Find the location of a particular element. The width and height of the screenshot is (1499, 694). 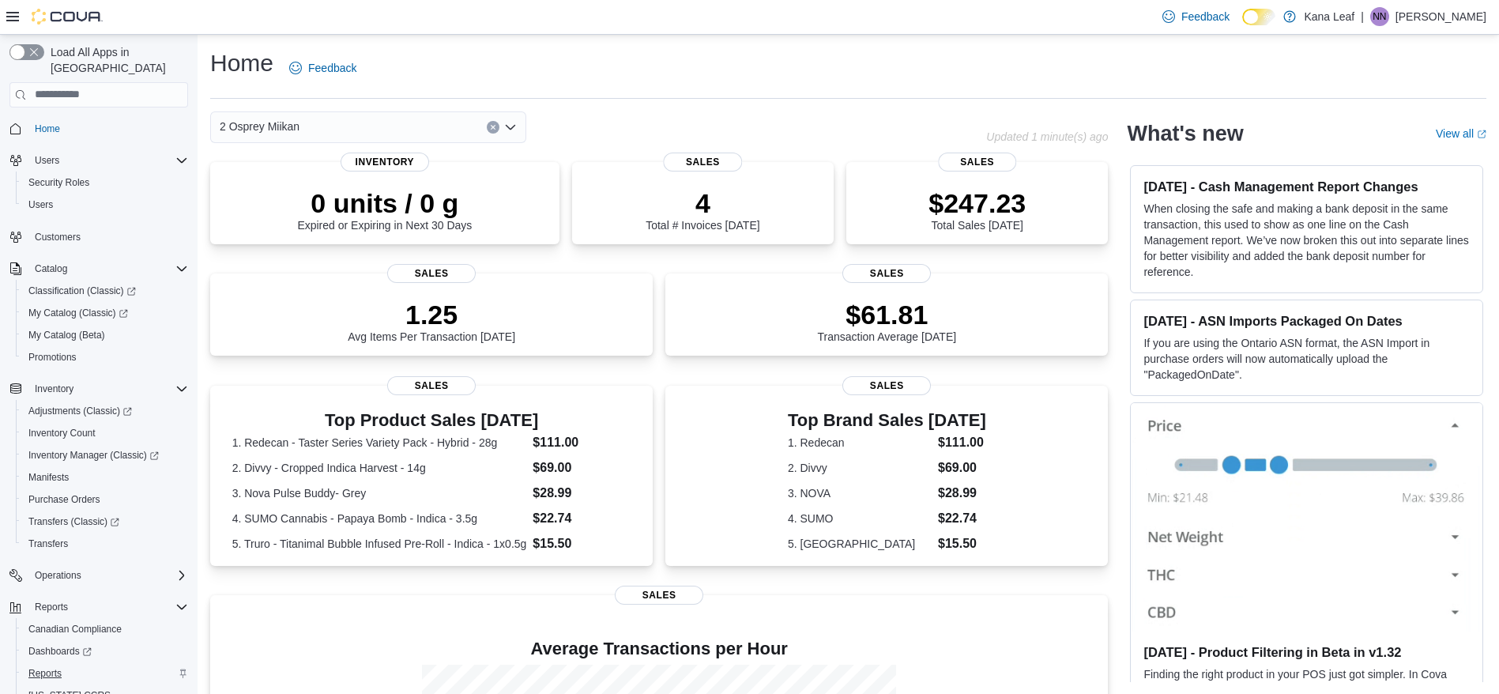

button: Home is located at coordinates (99, 128).